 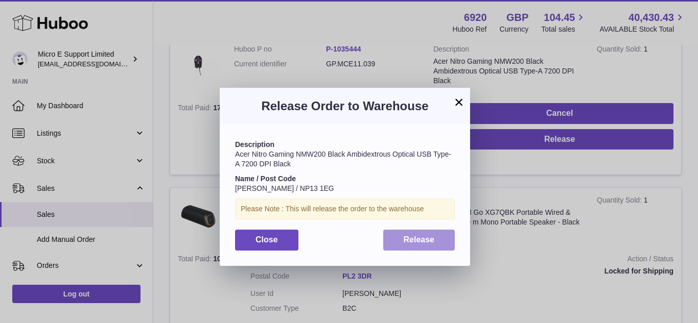 I want to click on span: Close, so click(x=267, y=240).